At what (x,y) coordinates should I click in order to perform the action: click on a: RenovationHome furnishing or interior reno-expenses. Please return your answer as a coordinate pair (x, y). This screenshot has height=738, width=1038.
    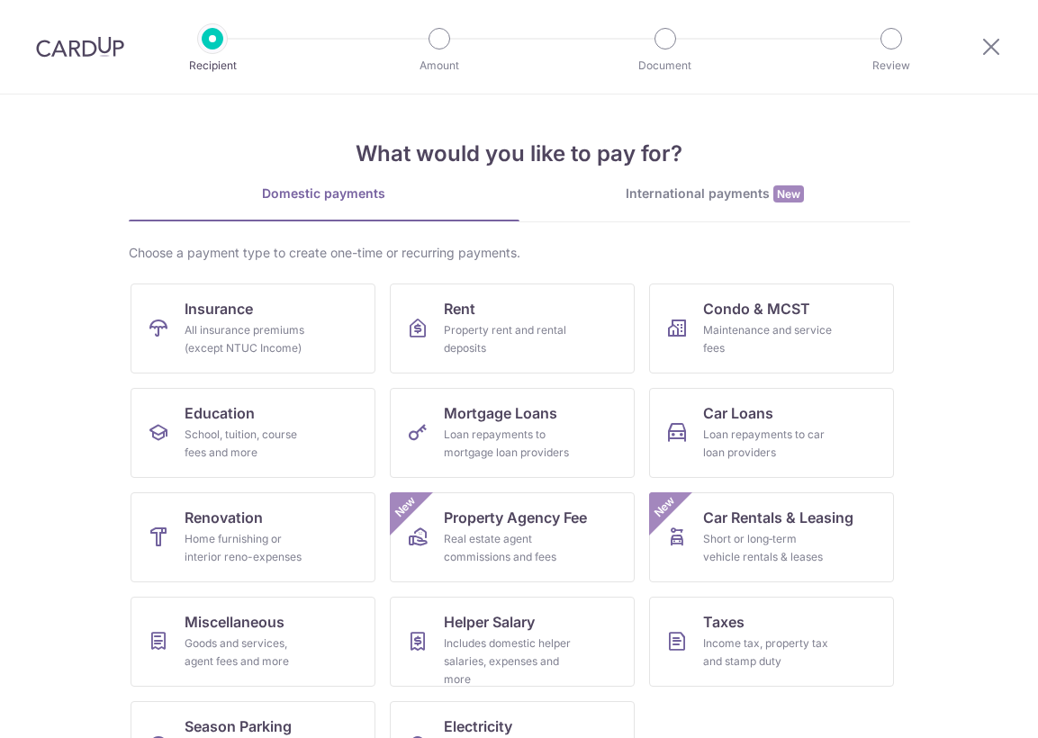
    Looking at the image, I should click on (253, 537).